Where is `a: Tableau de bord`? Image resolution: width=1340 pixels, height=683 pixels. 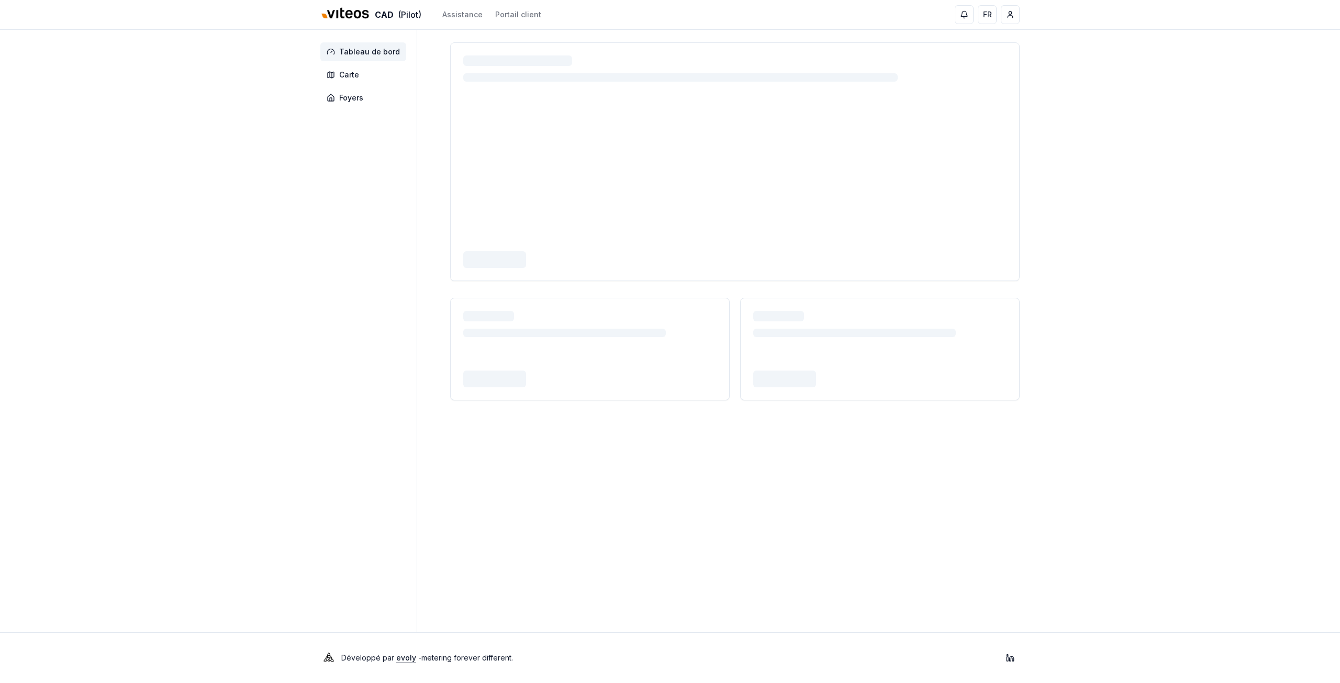 a: Tableau de bord is located at coordinates (365, 52).